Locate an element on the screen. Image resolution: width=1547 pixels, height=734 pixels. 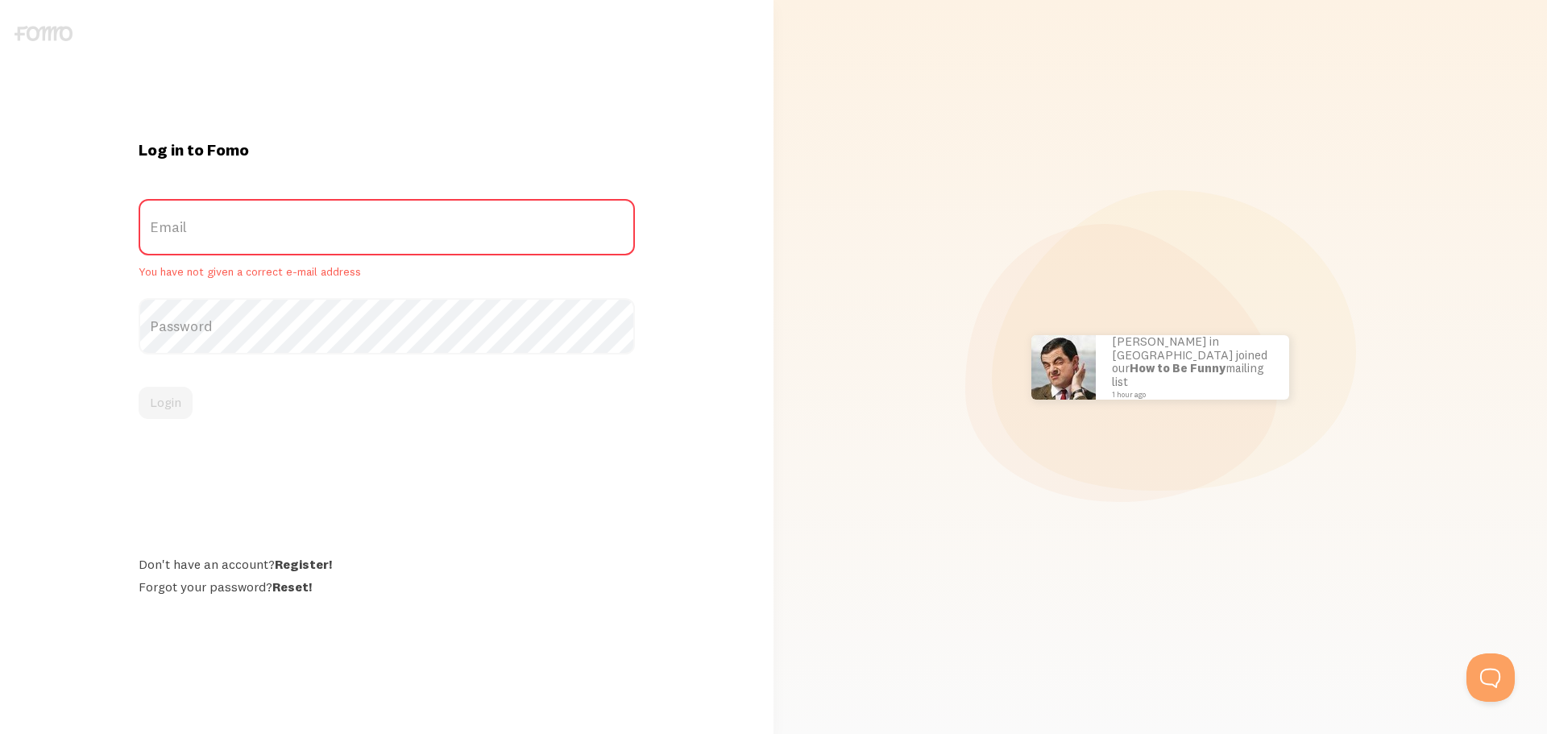
div: Don't have an account? is located at coordinates (387, 564).